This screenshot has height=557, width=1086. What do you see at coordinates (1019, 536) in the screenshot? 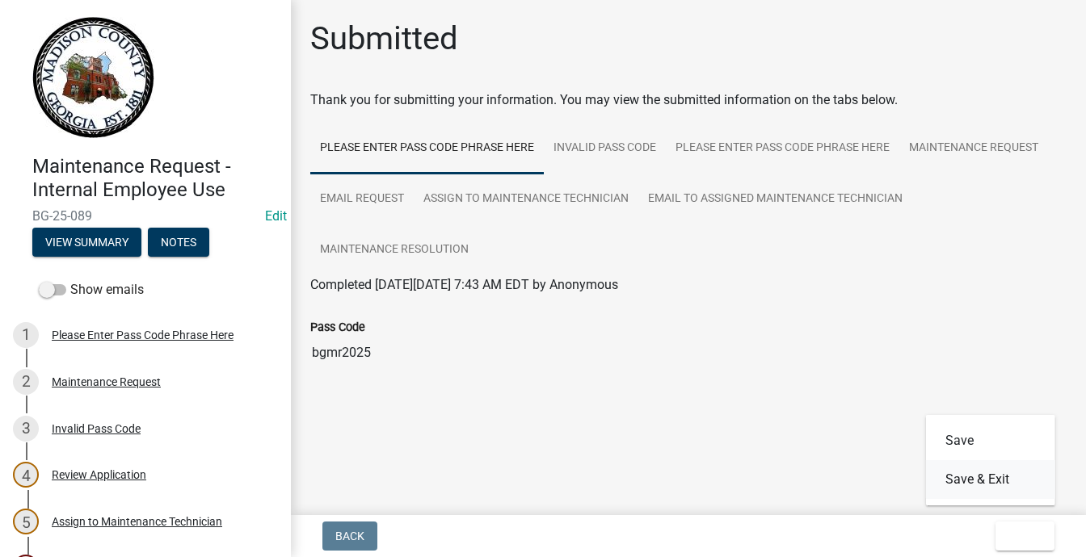
I see `span: Exit` at bounding box center [1019, 536].